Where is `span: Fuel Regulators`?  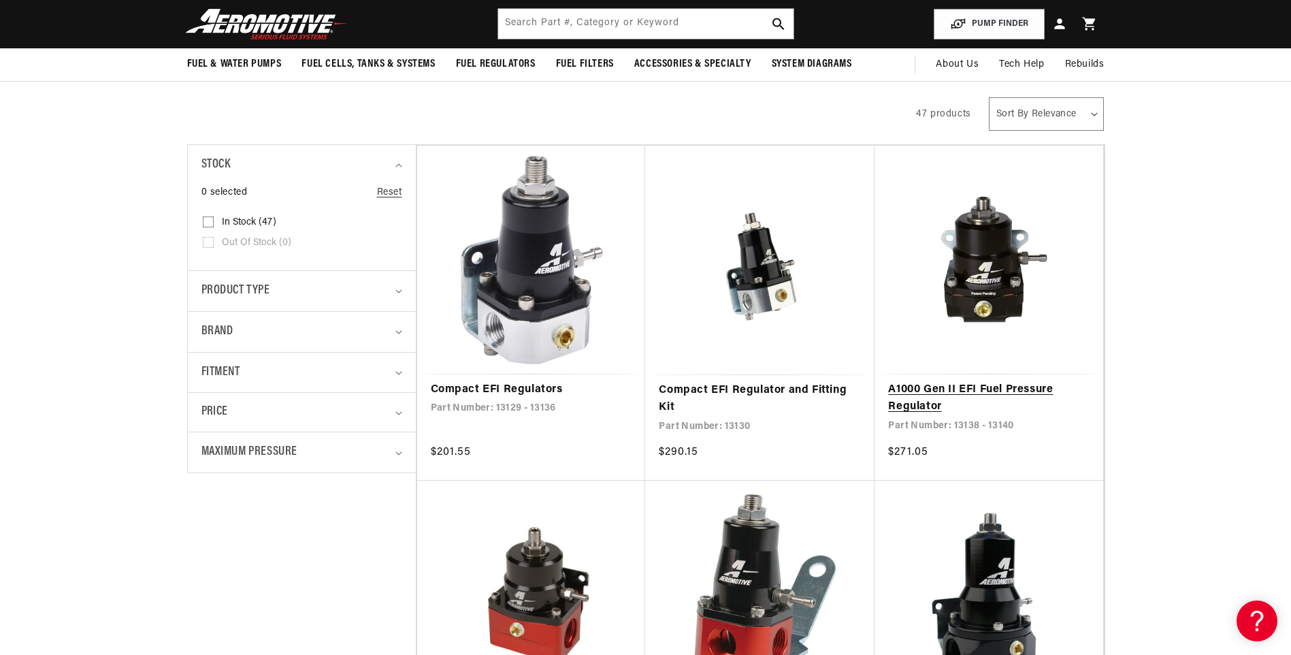
span: Fuel Regulators is located at coordinates (496, 64).